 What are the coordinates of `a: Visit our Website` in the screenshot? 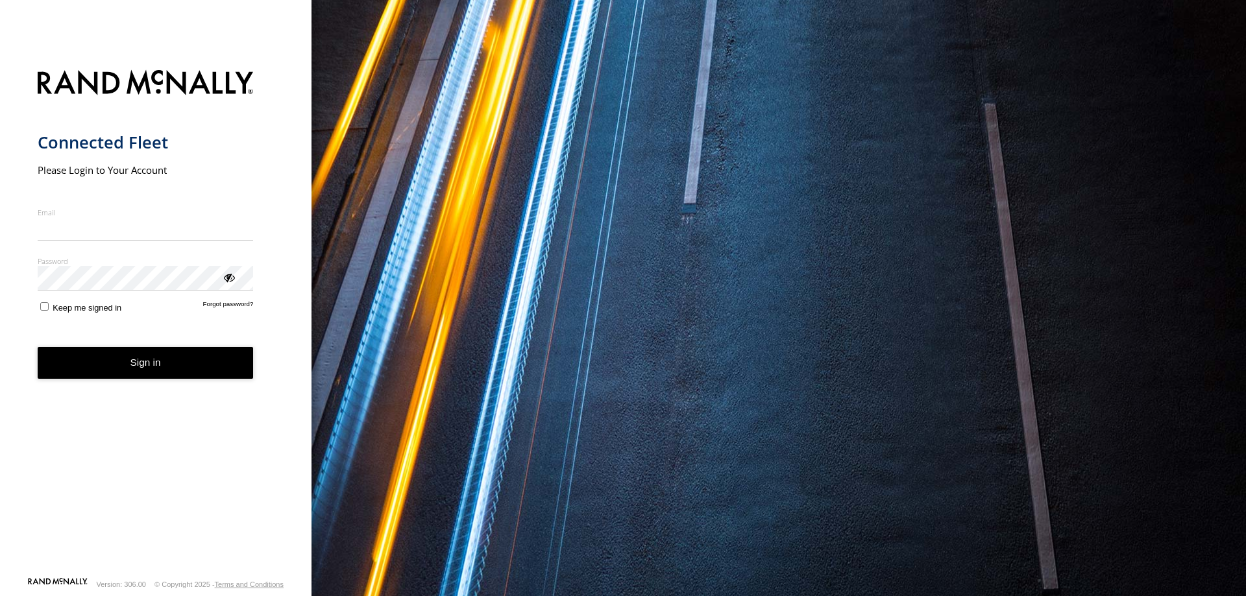 It's located at (58, 585).